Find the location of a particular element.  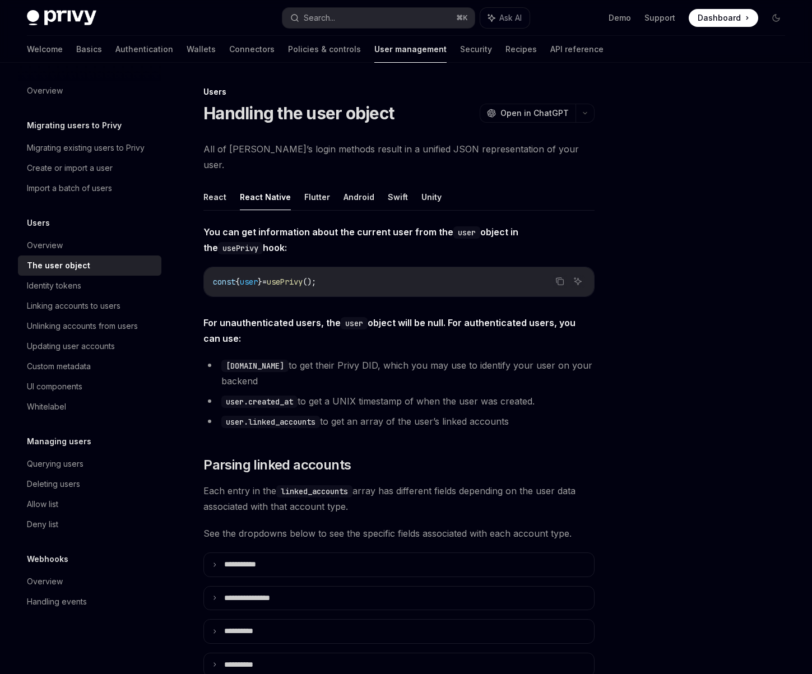

div: Whitelabel is located at coordinates (46, 407).